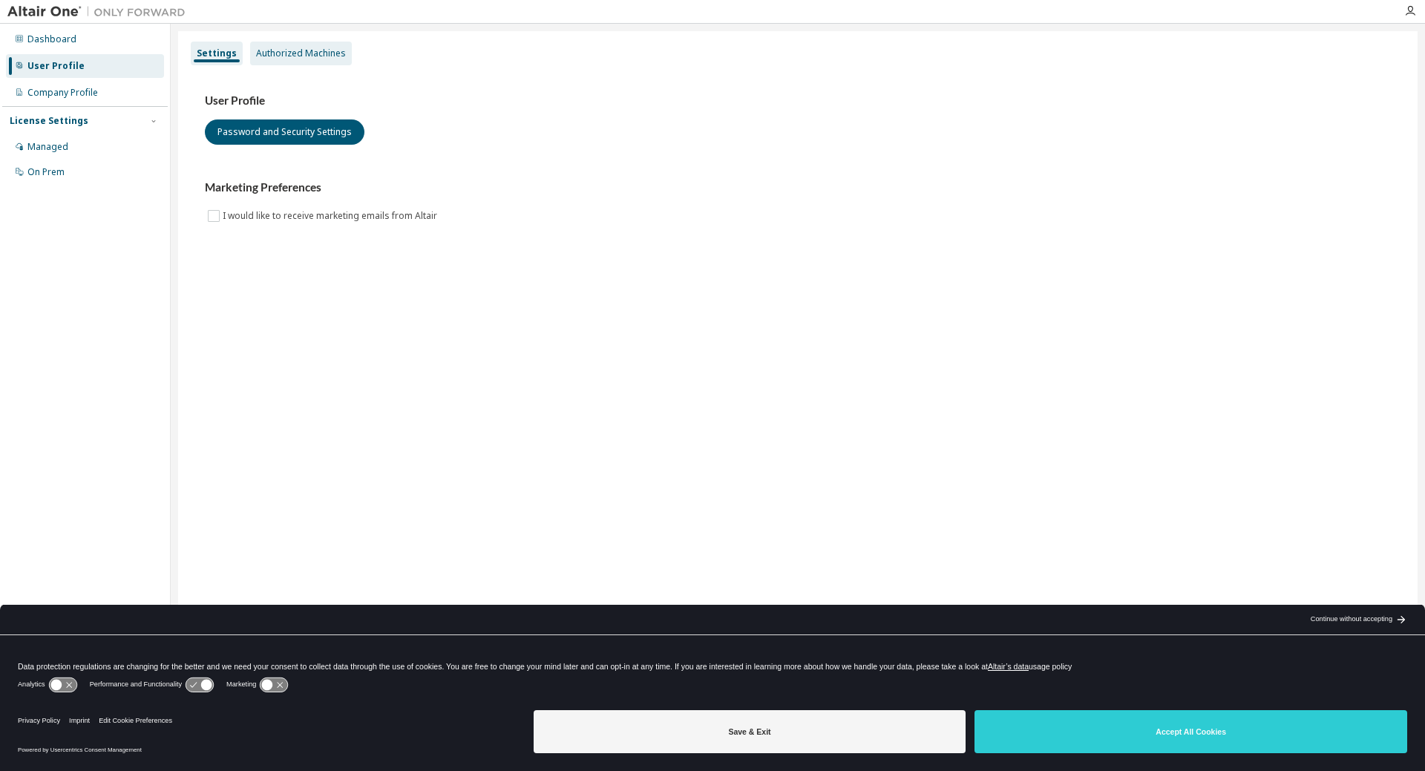 The image size is (1425, 771). I want to click on img: Altair One, so click(100, 12).